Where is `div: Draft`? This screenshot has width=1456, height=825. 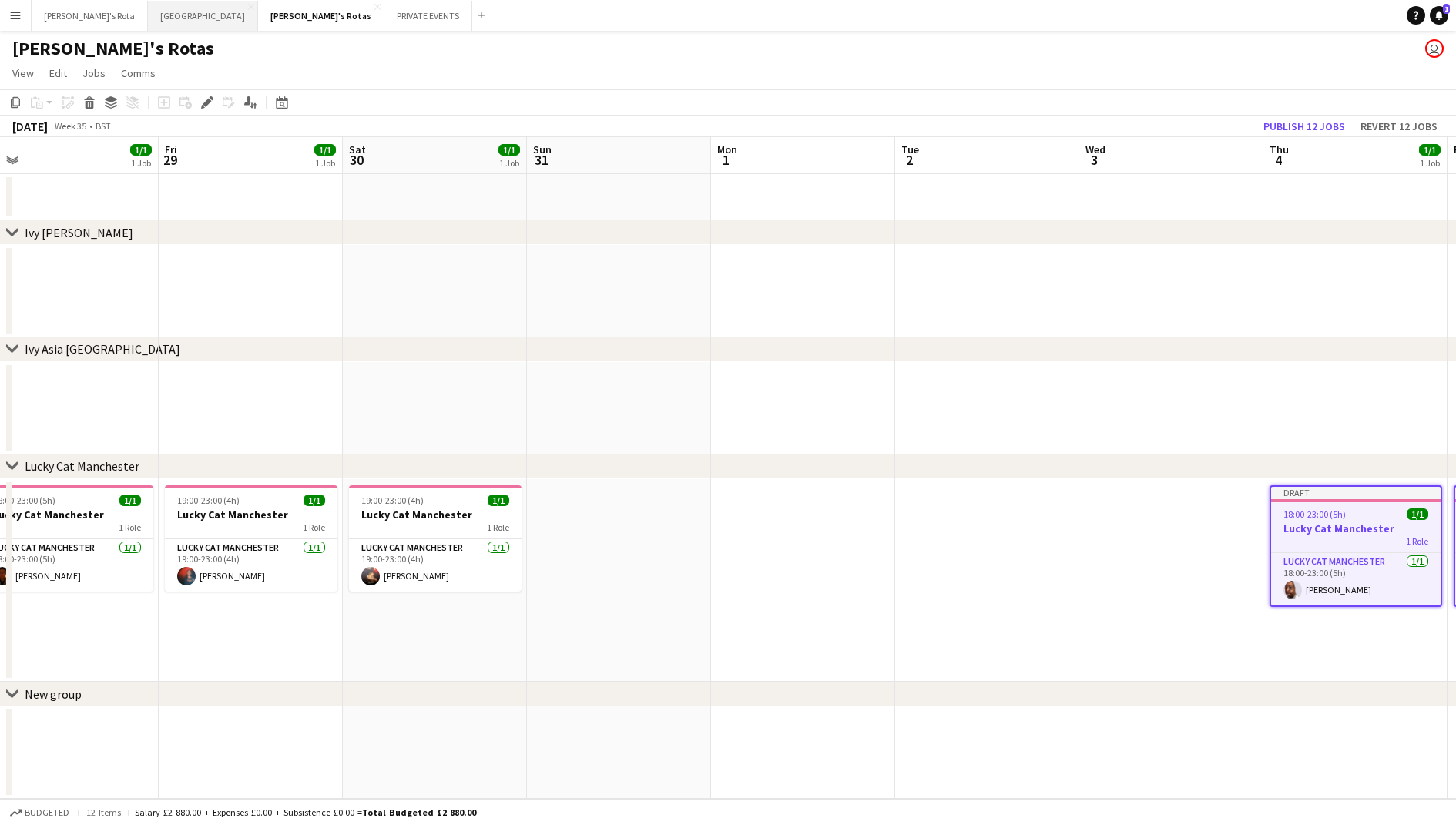 div: Draft is located at coordinates (1356, 493).